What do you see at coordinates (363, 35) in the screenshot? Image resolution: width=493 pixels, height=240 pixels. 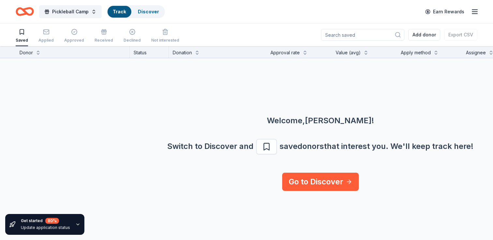 I see `input: Search saved` at bounding box center [363, 35].